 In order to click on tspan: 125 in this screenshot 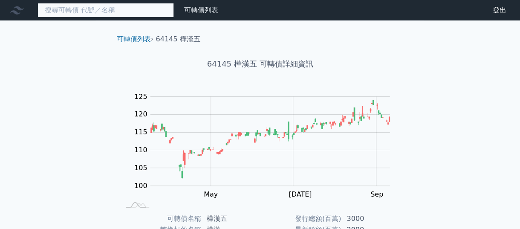, I will do `click(141, 96)`.